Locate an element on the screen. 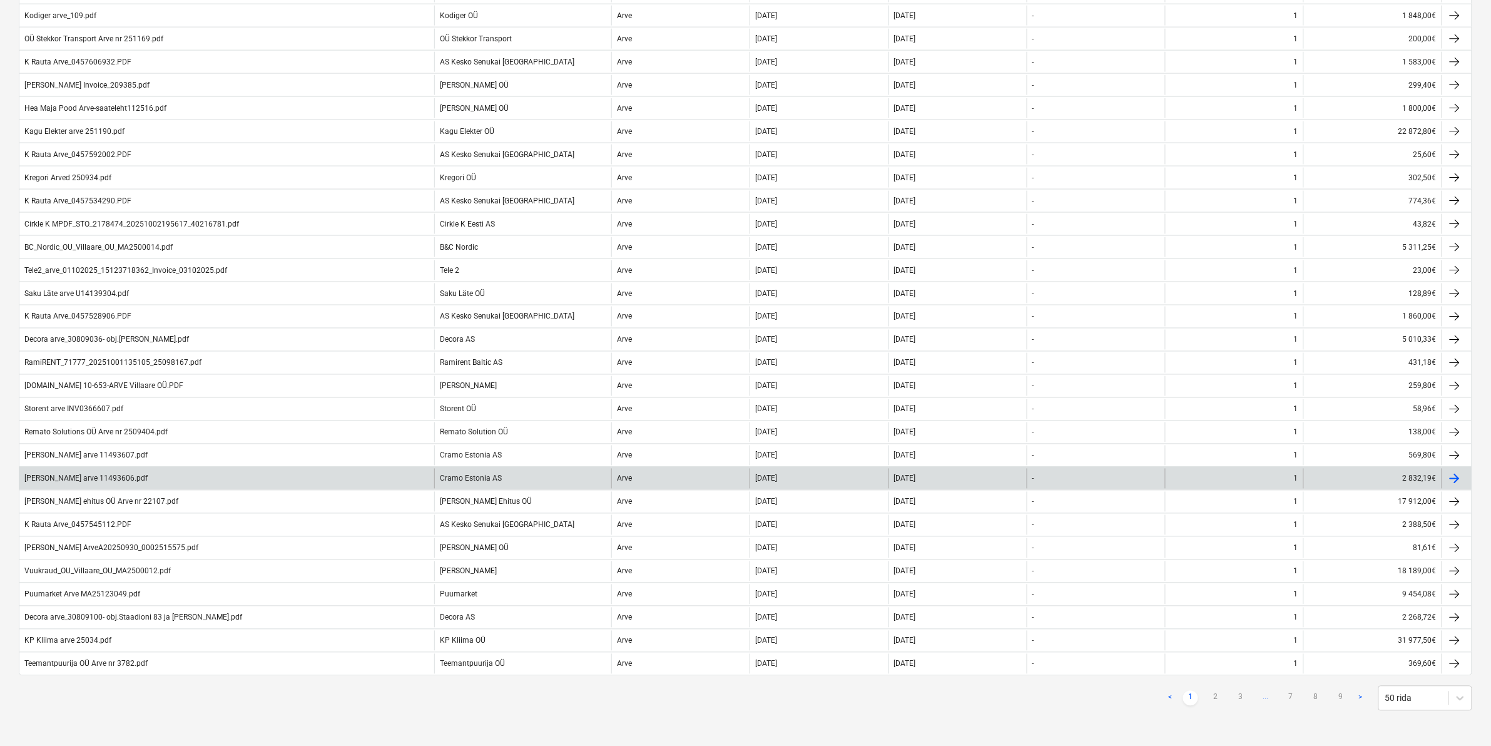  a: Previous page is located at coordinates (1171, 698).